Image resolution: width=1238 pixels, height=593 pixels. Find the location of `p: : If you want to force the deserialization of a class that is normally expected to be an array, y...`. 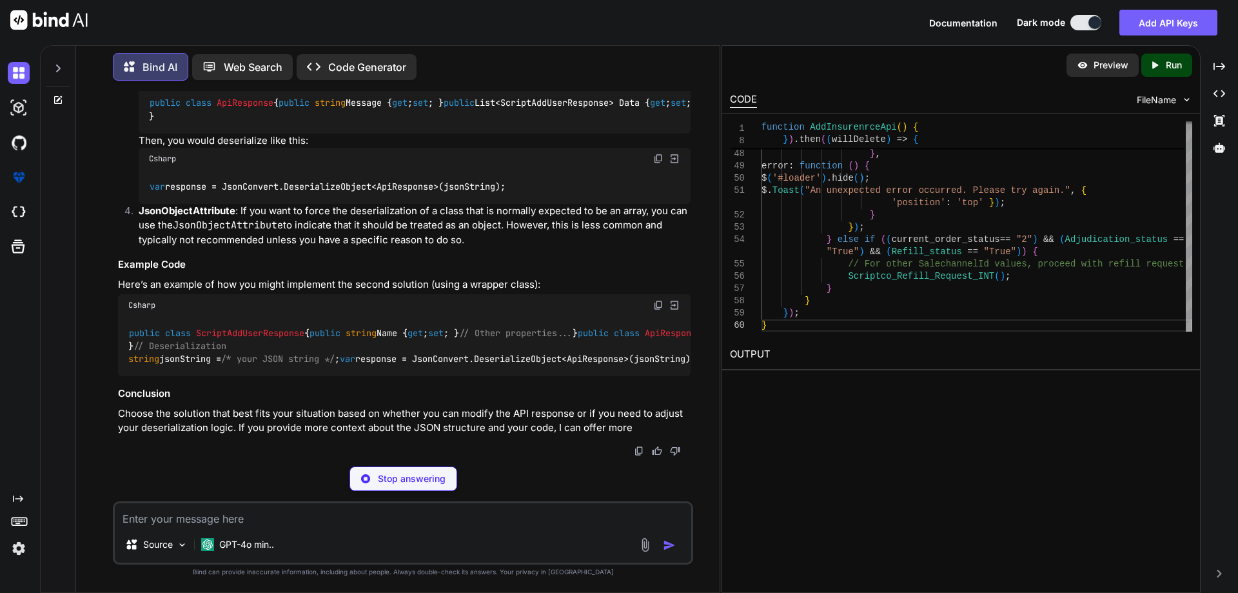

p: : If you want to force the deserialization of a class that is normally expected to be an array, y... is located at coordinates (415, 226).